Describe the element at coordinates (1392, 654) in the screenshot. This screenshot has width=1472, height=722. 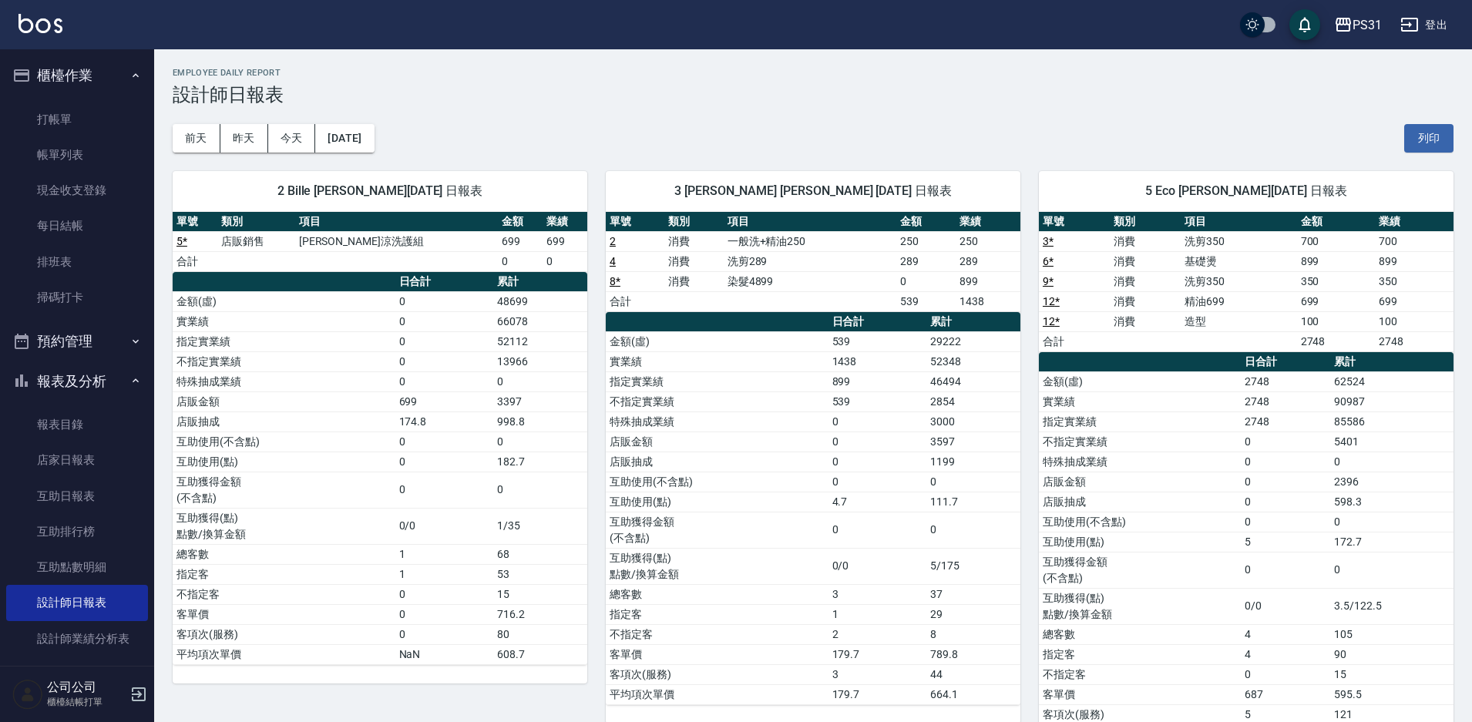
I see `td: 90` at that location.